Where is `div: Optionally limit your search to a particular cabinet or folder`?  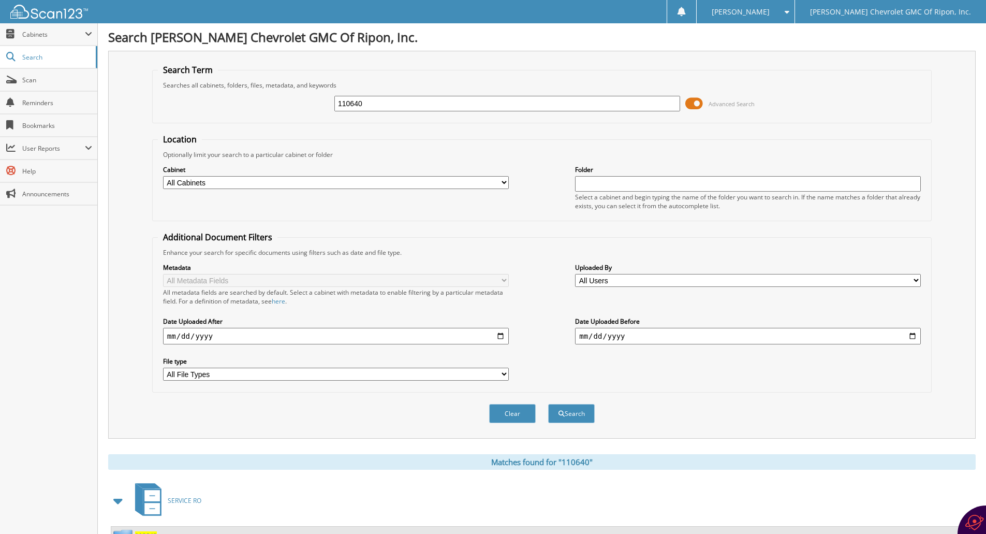 div: Optionally limit your search to a particular cabinet or folder is located at coordinates (542, 154).